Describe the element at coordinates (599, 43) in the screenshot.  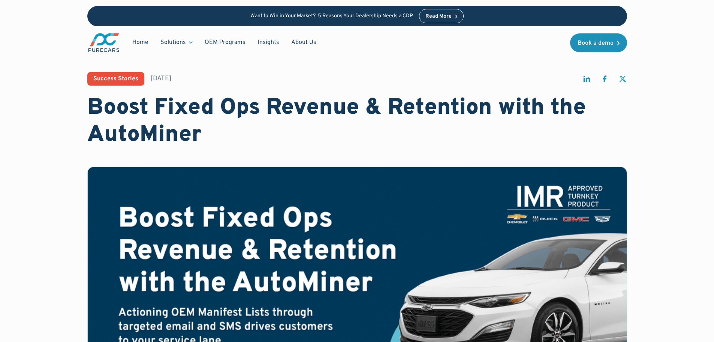
I see `a: Book a demo` at that location.